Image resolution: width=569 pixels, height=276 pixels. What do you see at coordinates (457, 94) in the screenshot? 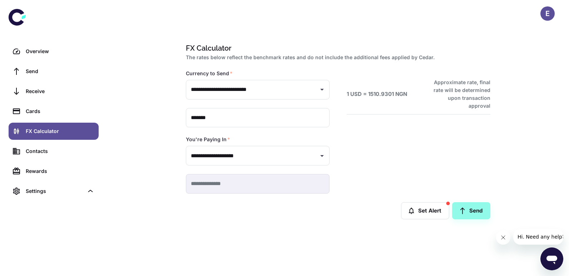
I see `h6: Approximate rate, final rate will be determined upon transaction approval` at bounding box center [457, 94].